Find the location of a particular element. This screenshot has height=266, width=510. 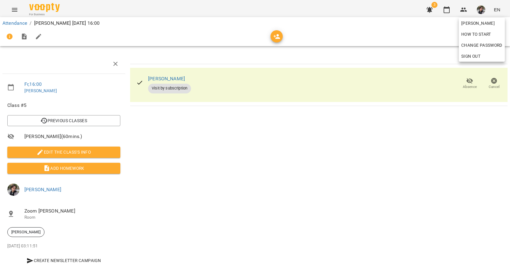

span: How to start is located at coordinates (477, 34).